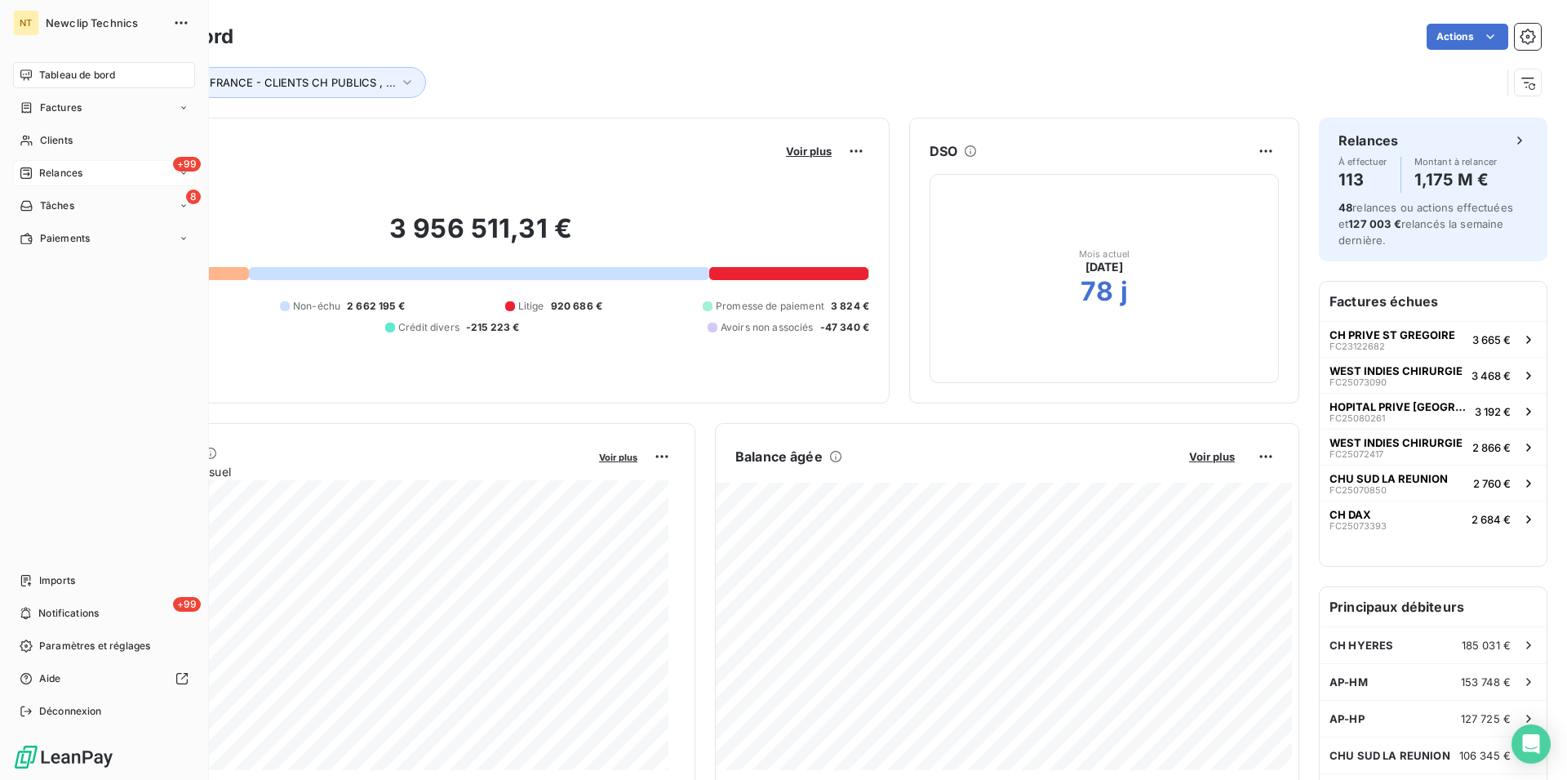 The width and height of the screenshot is (1567, 780). Describe the element at coordinates (767, 327) in the screenshot. I see `span: Avoirs non associés` at that location.